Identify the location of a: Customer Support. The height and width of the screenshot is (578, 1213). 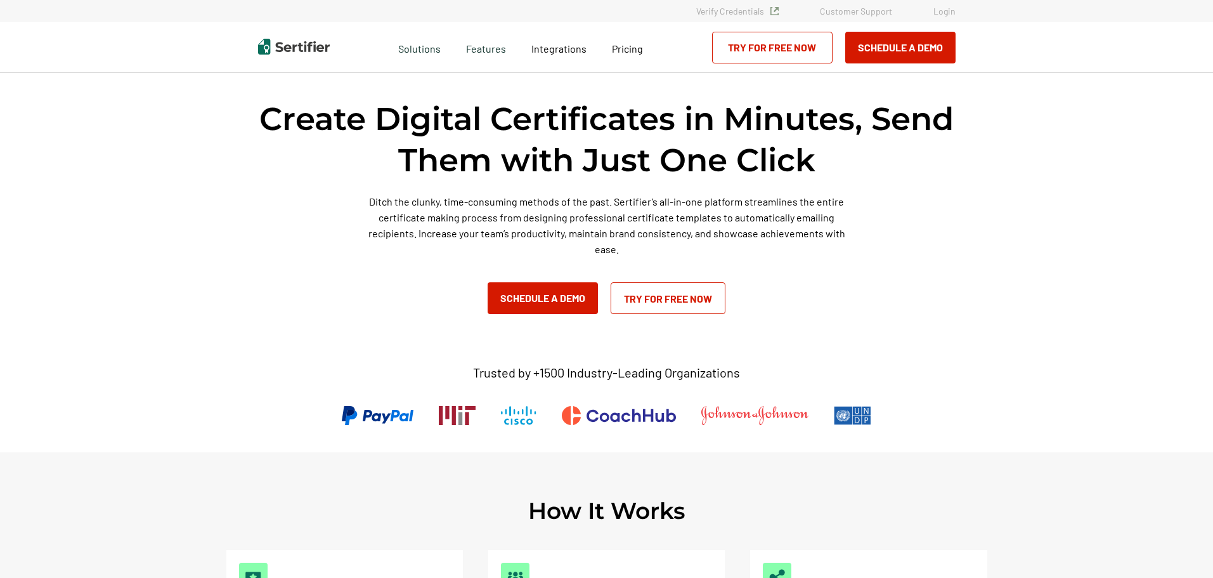
(856, 11).